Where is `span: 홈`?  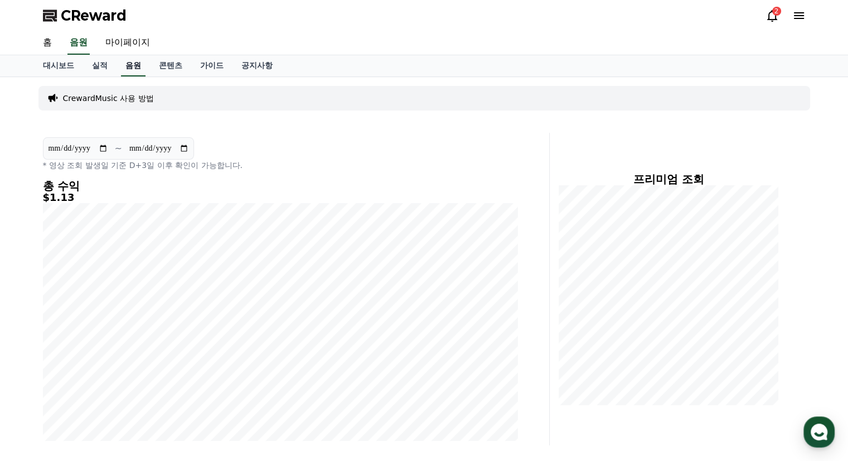 span: 홈 is located at coordinates (38, 375).